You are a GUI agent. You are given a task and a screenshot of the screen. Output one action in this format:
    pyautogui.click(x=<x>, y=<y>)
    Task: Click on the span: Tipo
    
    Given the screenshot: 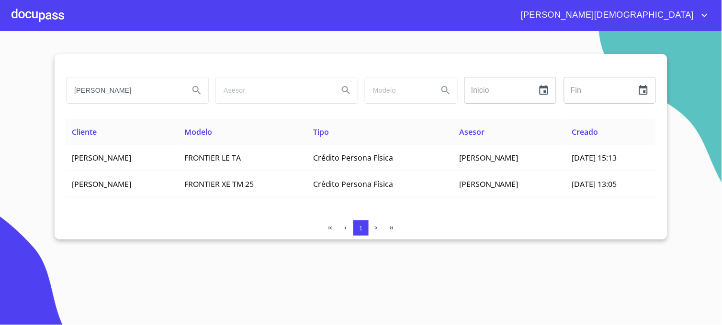 What is the action you would take?
    pyautogui.click(x=321, y=132)
    